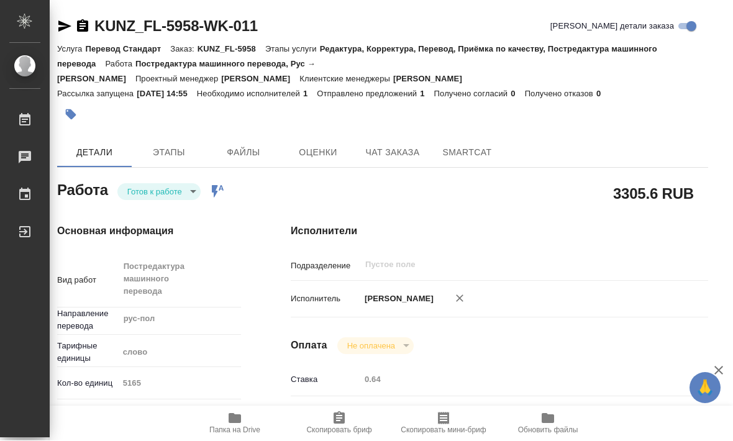 Image resolution: width=733 pixels, height=441 pixels. What do you see at coordinates (88, 281) in the screenshot?
I see `p: Вид работ` at bounding box center [88, 281].